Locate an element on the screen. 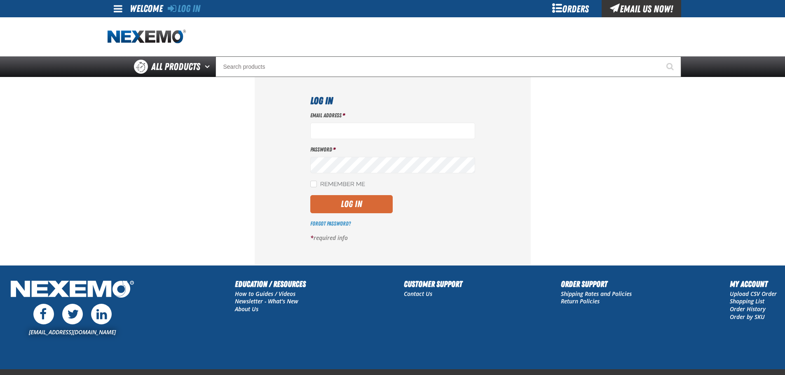  label: Remember Me is located at coordinates (337, 184).